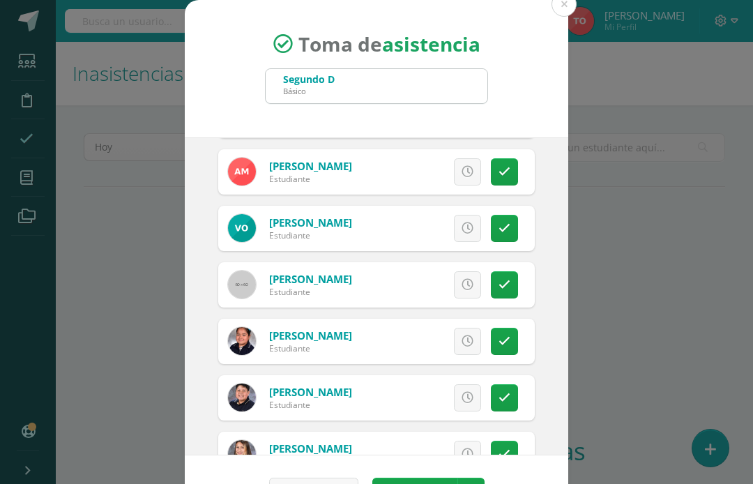  Describe the element at coordinates (242, 398) in the screenshot. I see `img: 2f0f64a4d2aabc80e25f755ddbb26a8c.png` at that location.